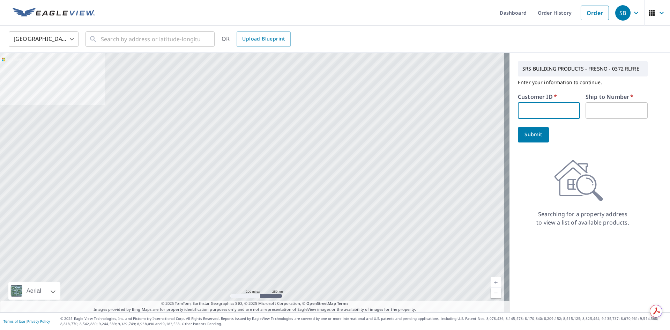 Image resolution: width=670 pixels, height=330 pixels. I want to click on p: © 2025 Eagle View Technologies, Inc. and Pictometry International Corp. All Rights Reserved. Repo..., so click(363, 321).